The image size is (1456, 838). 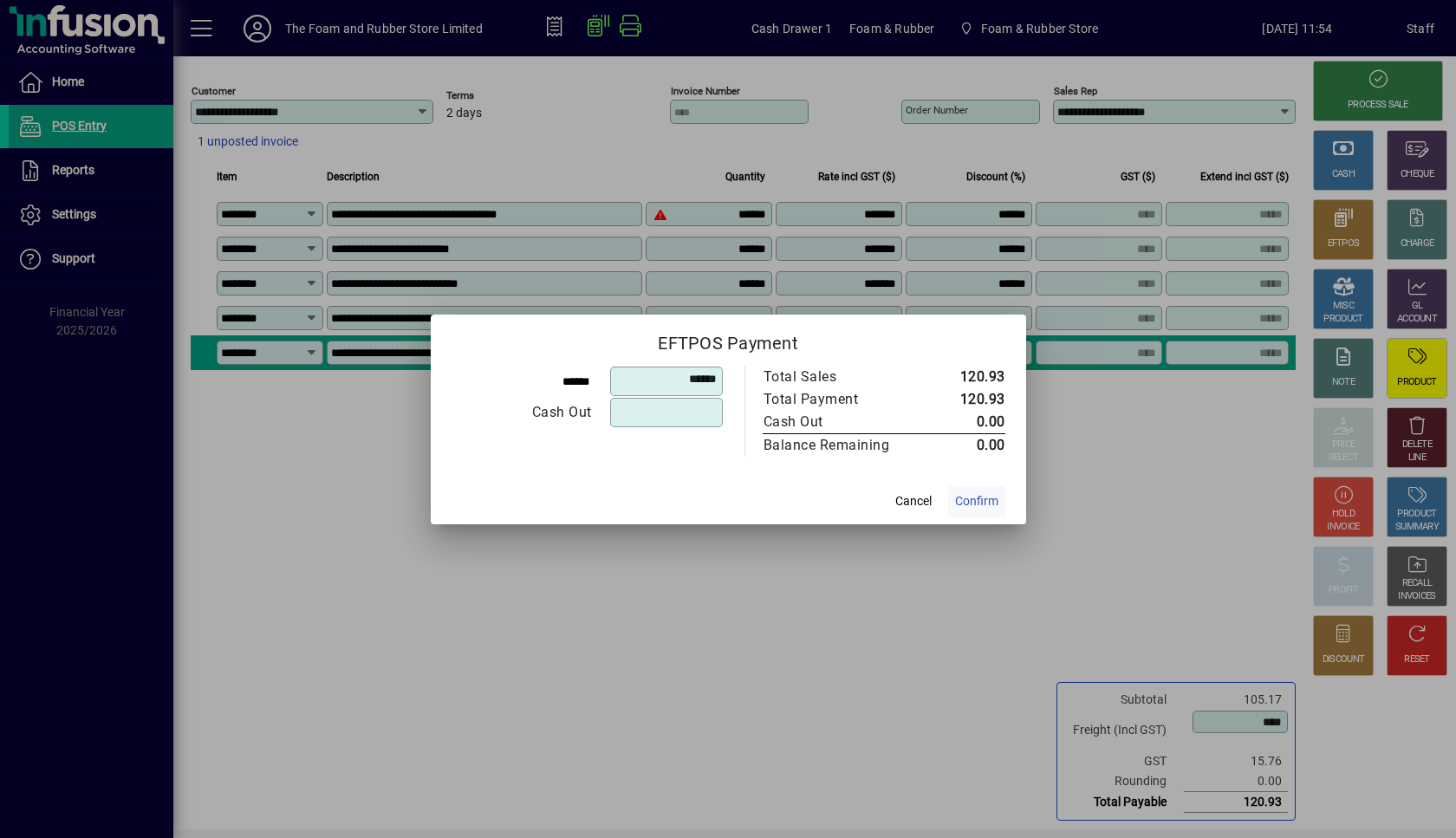 What do you see at coordinates (976, 501) in the screenshot?
I see `span: Confirm` at bounding box center [976, 501].